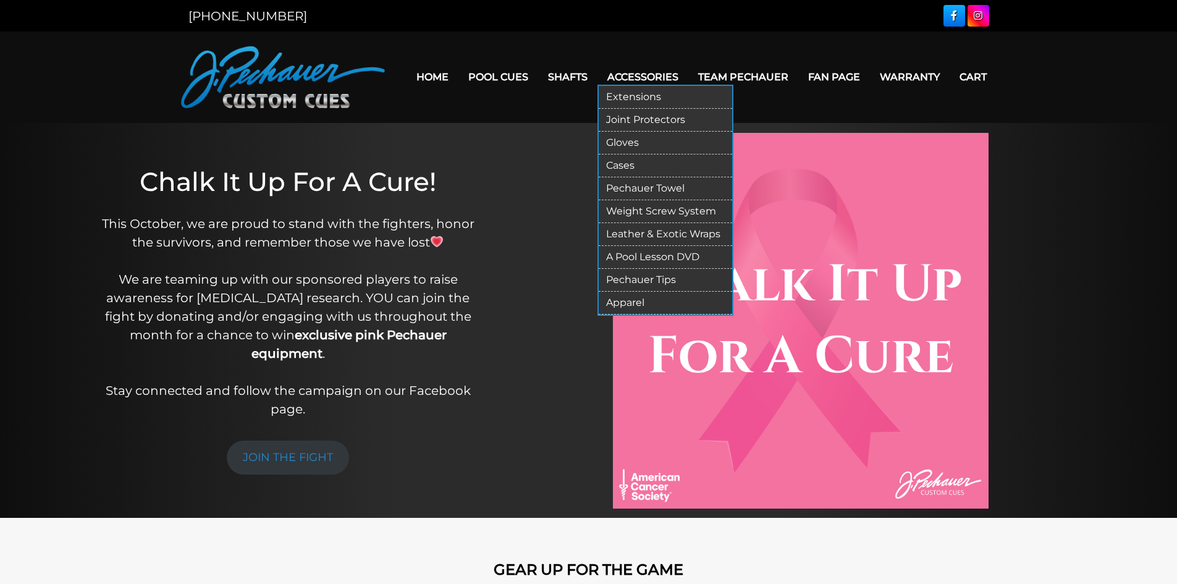 This screenshot has width=1177, height=584. Describe the element at coordinates (666, 97) in the screenshot. I see `a: Extensions` at that location.